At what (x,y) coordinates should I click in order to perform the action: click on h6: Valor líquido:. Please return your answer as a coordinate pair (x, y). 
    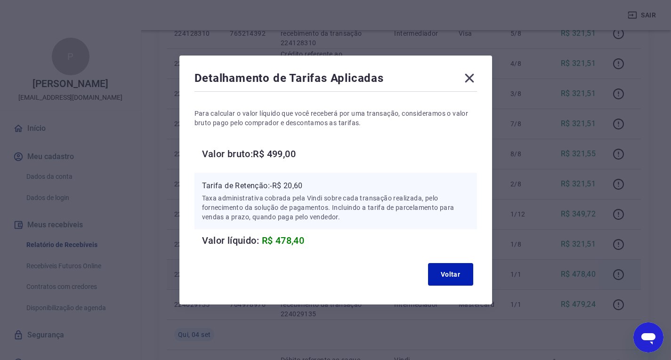
    Looking at the image, I should click on (340, 241).